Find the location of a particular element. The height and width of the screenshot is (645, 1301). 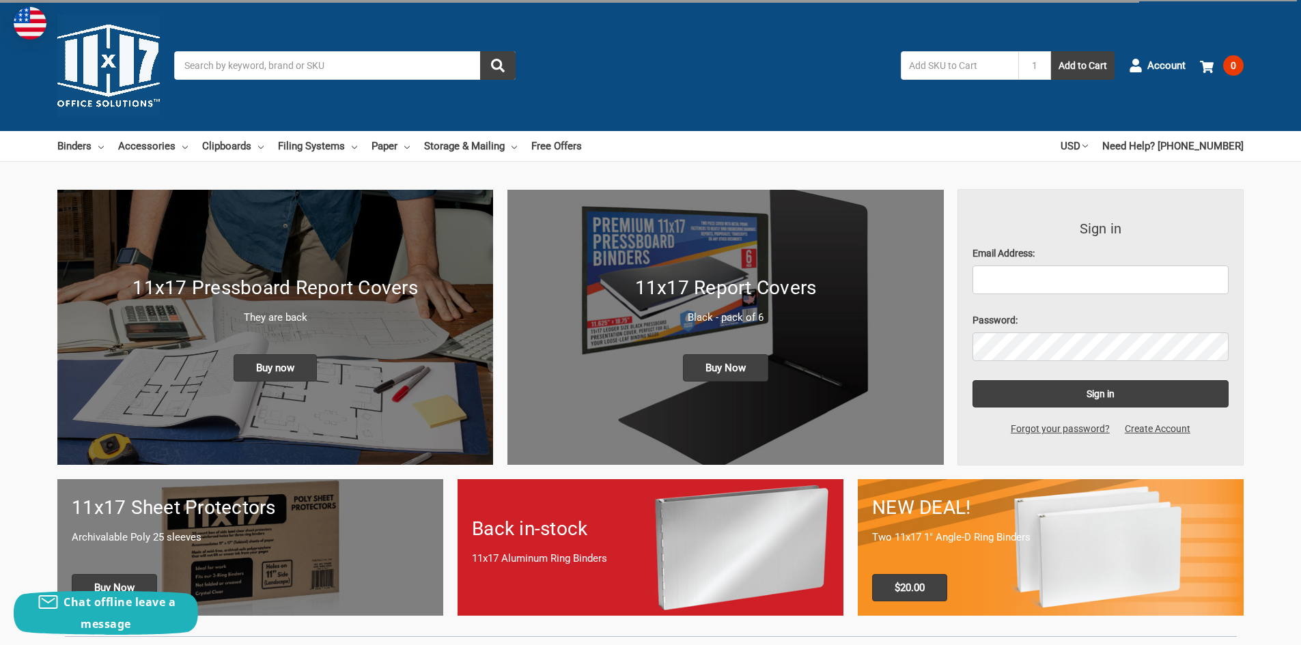

span: $20.00 is located at coordinates (910, 588).